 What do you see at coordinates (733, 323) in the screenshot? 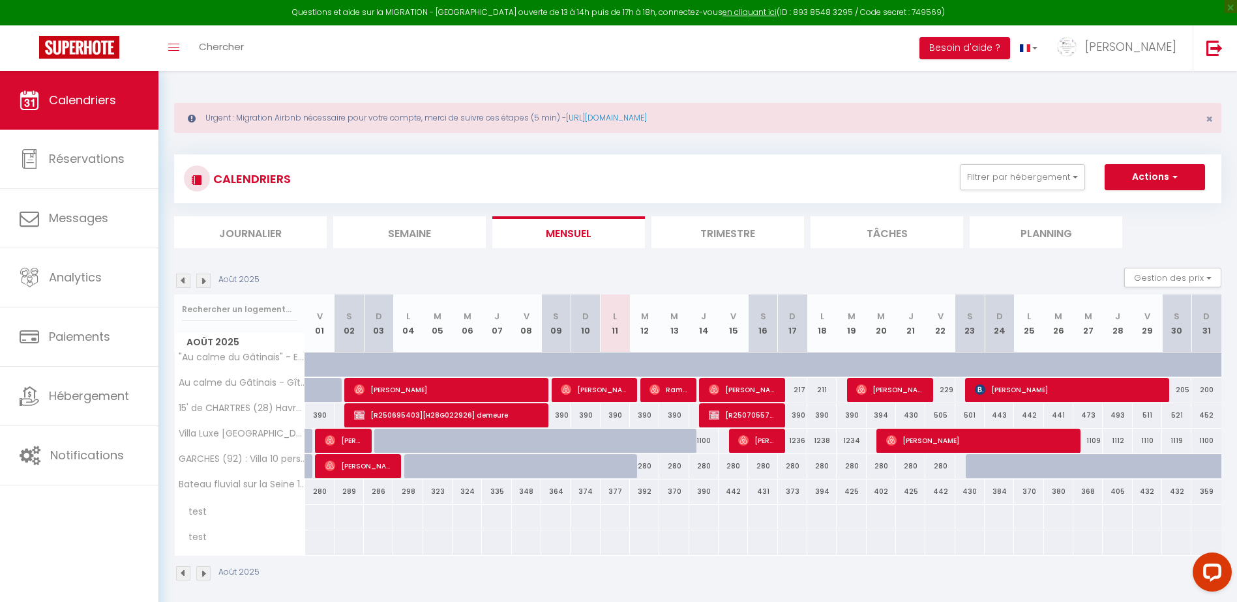
I see `th: 15` at bounding box center [733, 323].